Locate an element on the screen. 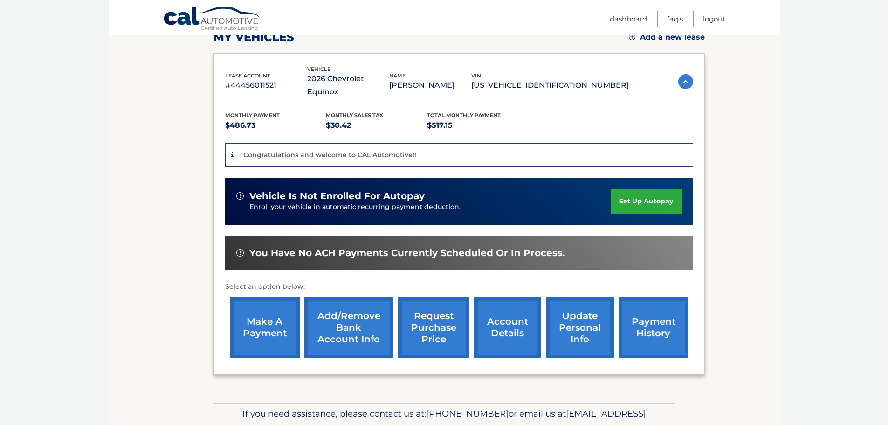 The image size is (888, 425). a: make a payment is located at coordinates (265, 327).